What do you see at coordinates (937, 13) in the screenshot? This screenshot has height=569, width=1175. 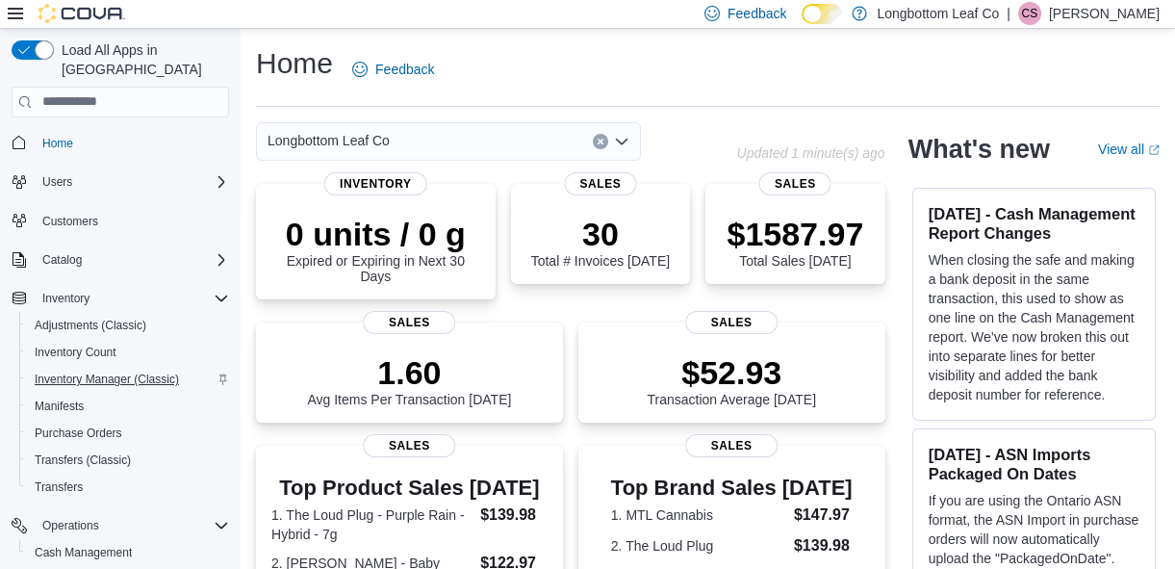 I see `p: Longbottom Leaf Co` at bounding box center [937, 13].